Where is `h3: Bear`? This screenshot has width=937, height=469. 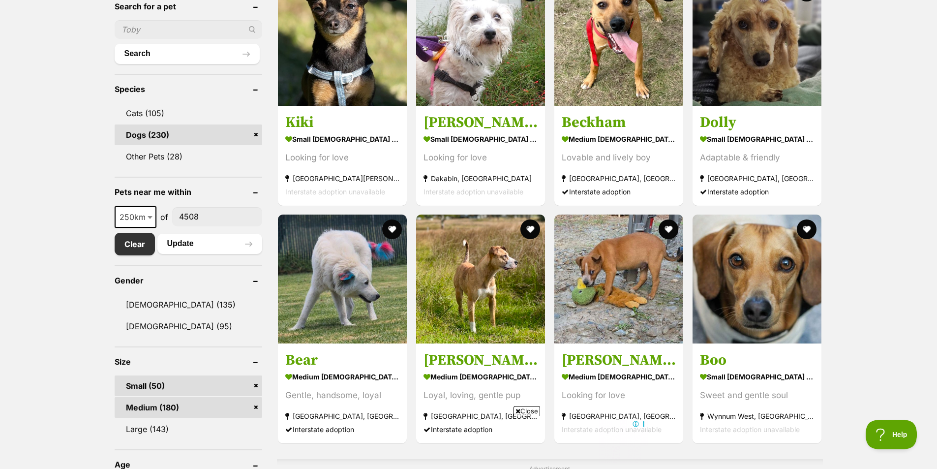
h3: Bear is located at coordinates (342, 360).